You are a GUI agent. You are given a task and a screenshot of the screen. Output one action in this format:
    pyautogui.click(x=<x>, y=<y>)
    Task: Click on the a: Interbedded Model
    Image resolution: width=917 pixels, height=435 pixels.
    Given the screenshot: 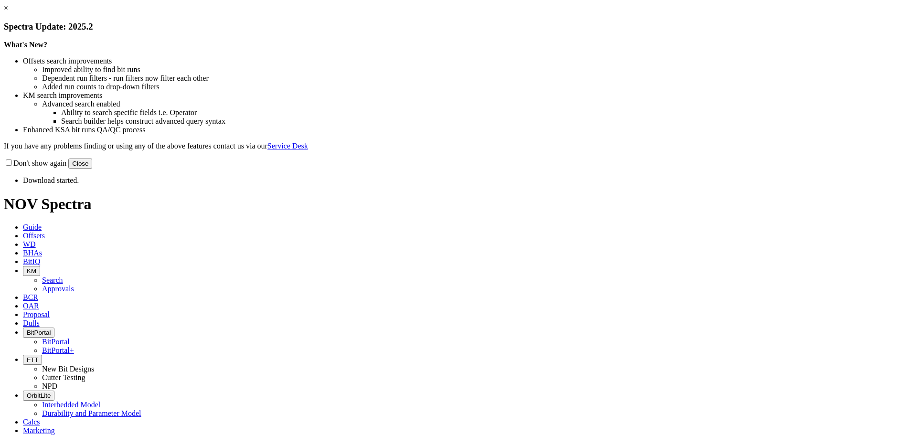 What is the action you would take?
    pyautogui.click(x=71, y=405)
    